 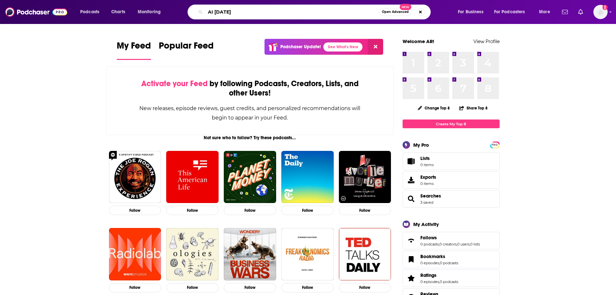 What do you see at coordinates (250, 254) in the screenshot?
I see `a: Business Wars` at bounding box center [250, 254].